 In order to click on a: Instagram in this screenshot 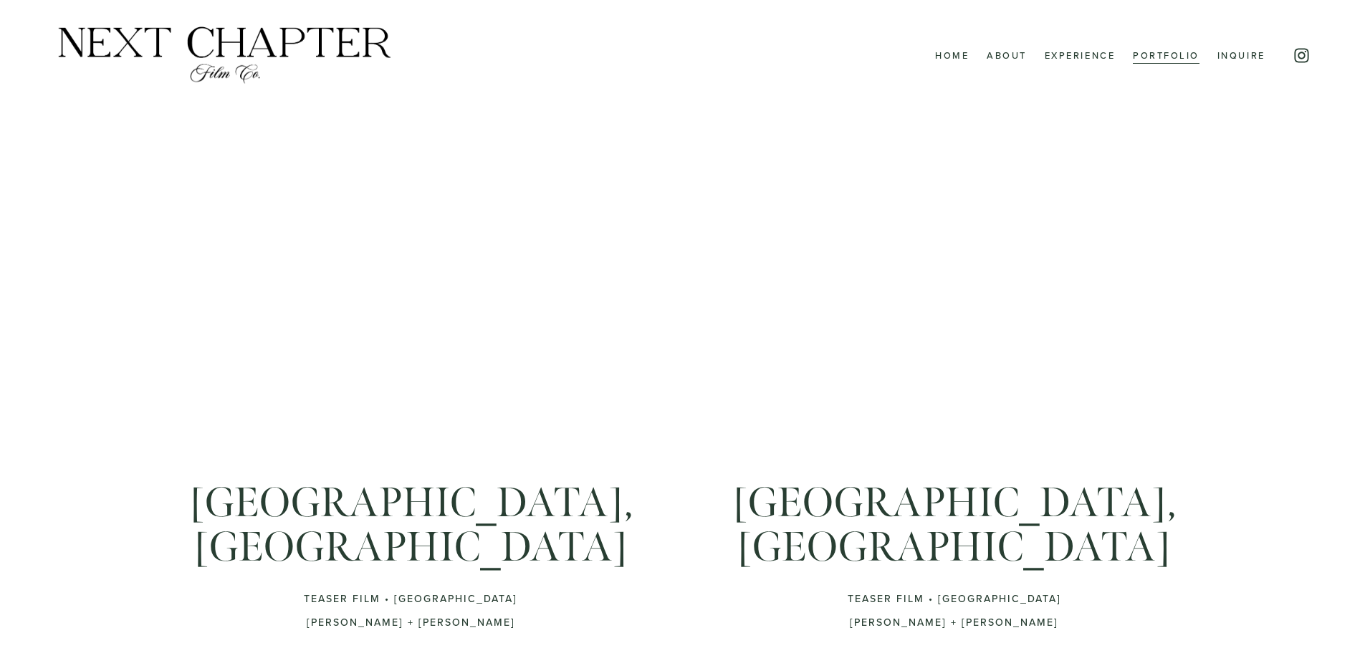, I will do `click(1301, 55)`.